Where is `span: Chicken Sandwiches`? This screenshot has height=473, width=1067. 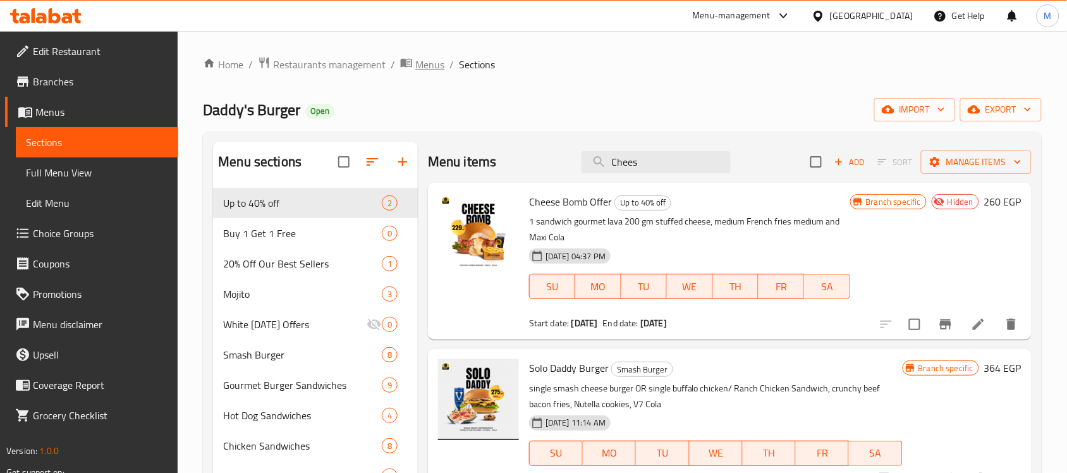
span: Chicken Sandwiches is located at coordinates (302, 446).